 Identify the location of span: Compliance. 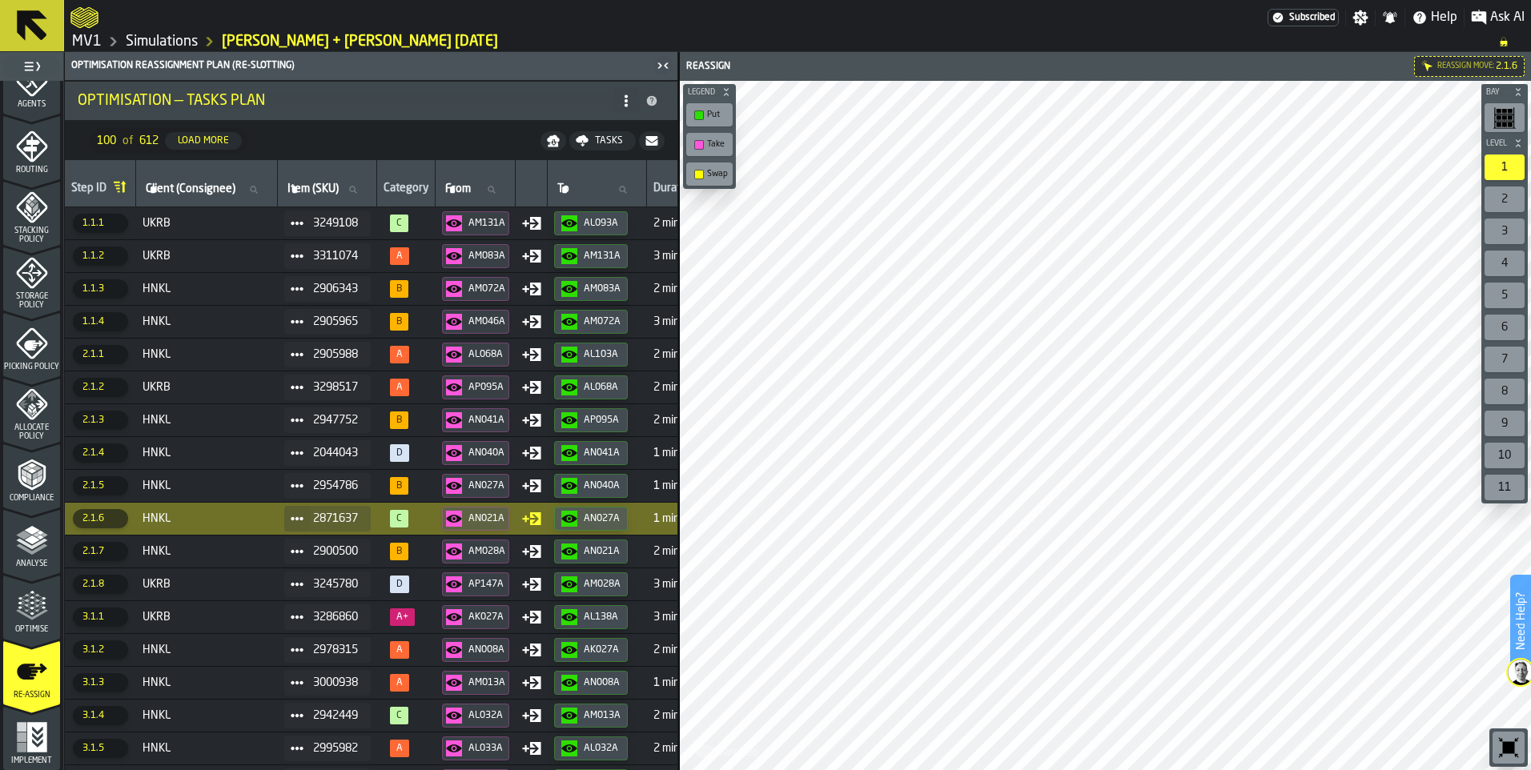
(31, 498).